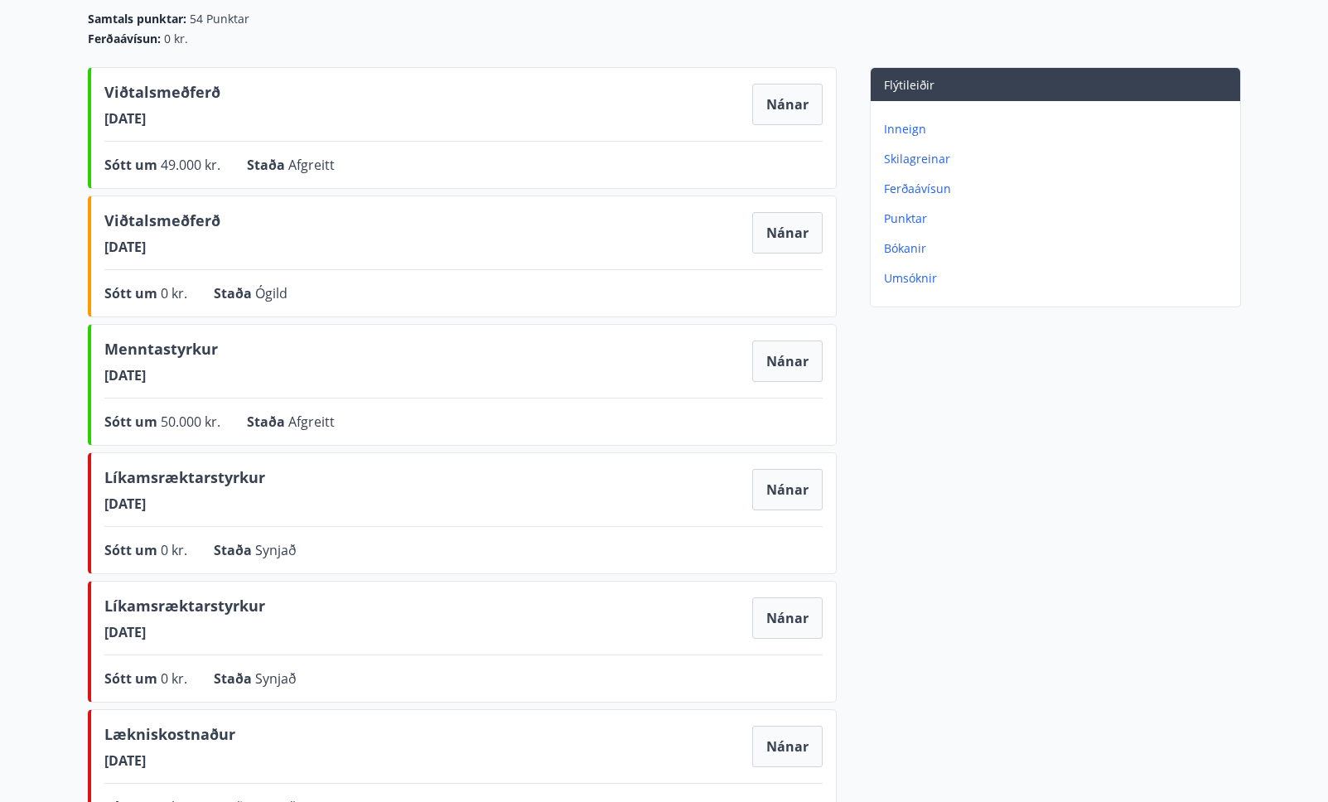  I want to click on p: Umsóknir, so click(1059, 278).